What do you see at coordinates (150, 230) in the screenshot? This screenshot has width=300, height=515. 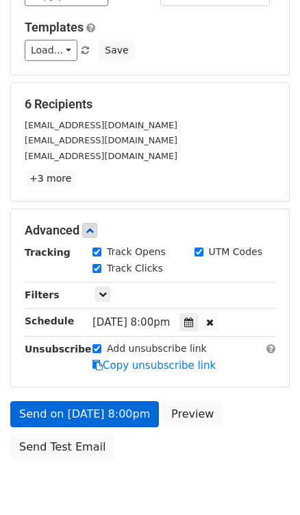 I see `h5: Advanced` at bounding box center [150, 230].